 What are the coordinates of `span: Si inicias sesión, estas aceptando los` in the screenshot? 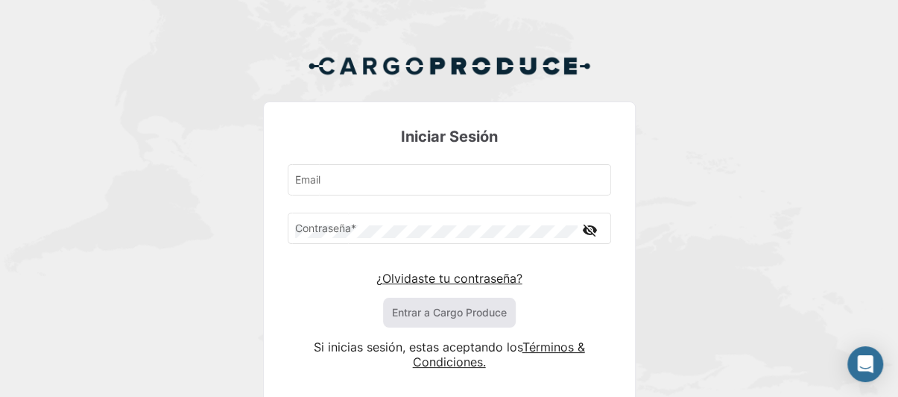 It's located at (418, 347).